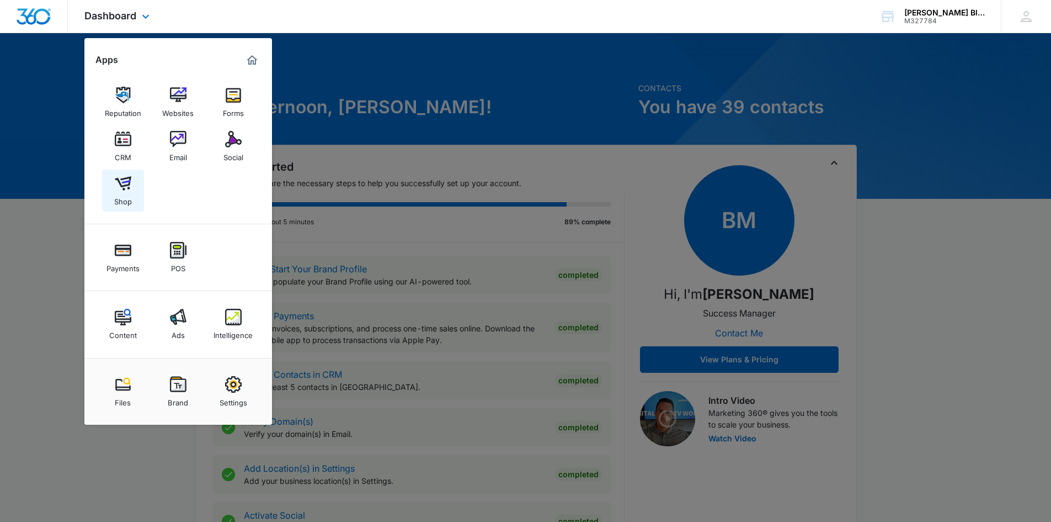 Image resolution: width=1051 pixels, height=522 pixels. I want to click on a: Content, so click(123, 324).